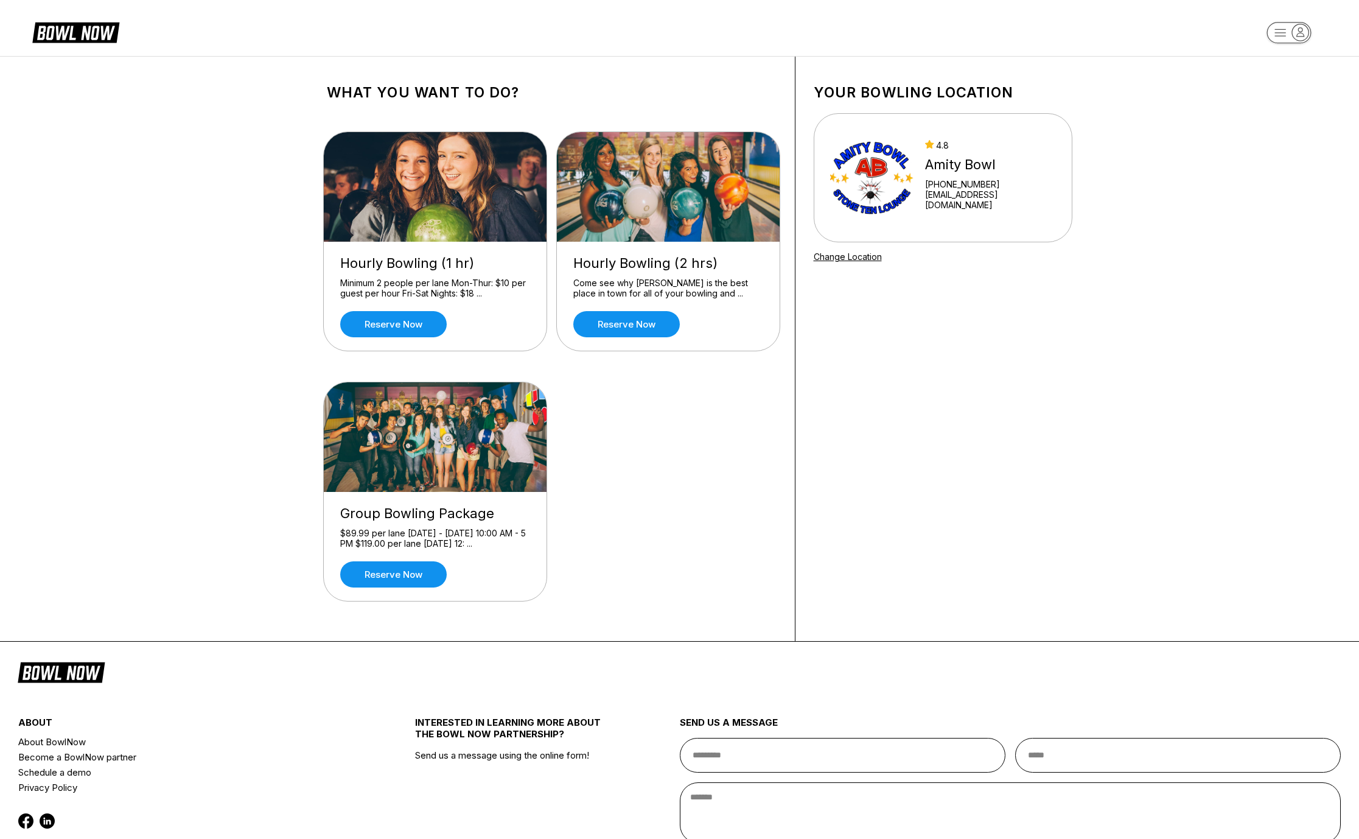  What do you see at coordinates (872, 178) in the screenshot?
I see `img: Amity Bowl` at bounding box center [872, 178].